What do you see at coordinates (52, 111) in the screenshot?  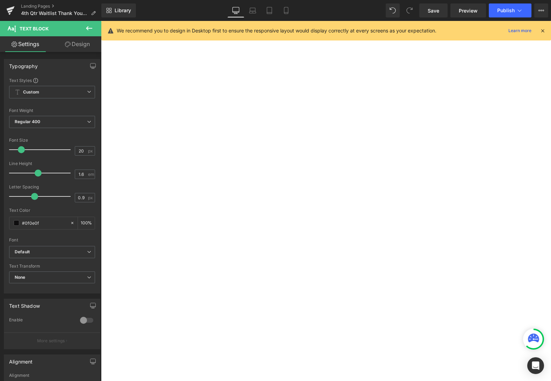 I see `div: Font Weight` at bounding box center [52, 111].